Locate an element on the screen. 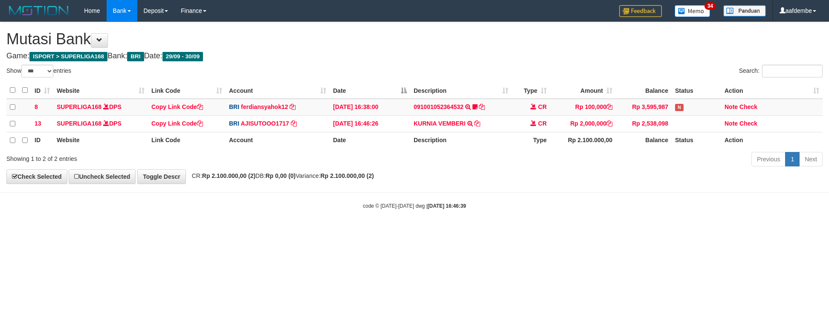 This screenshot has width=829, height=312. a: Uncheck Selected is located at coordinates (102, 177).